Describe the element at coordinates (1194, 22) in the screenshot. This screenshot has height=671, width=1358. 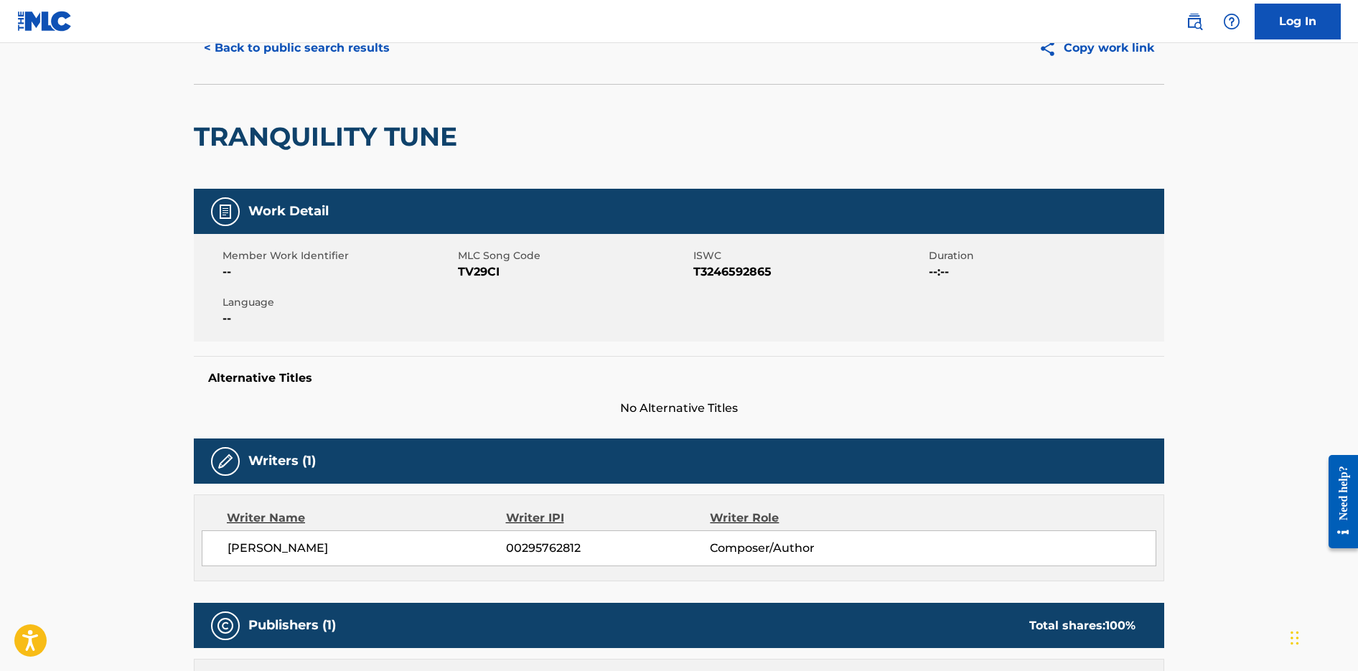
I see `img: search` at that location.